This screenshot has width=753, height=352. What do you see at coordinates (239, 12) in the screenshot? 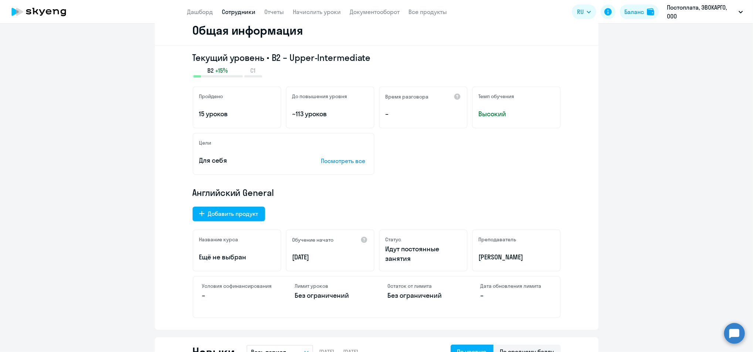
I see `a: Сотрудники` at bounding box center [239, 12].